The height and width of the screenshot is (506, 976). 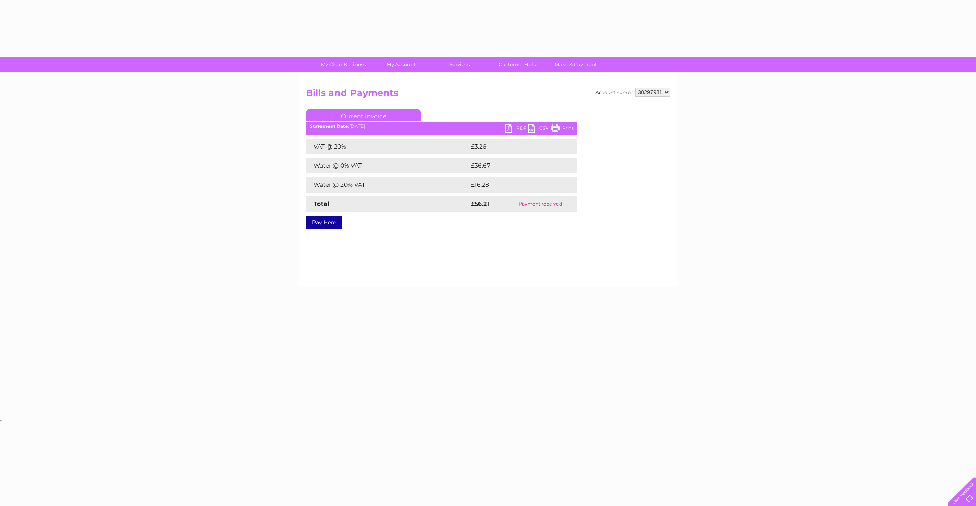 I want to click on td: £36.67, so click(x=516, y=166).